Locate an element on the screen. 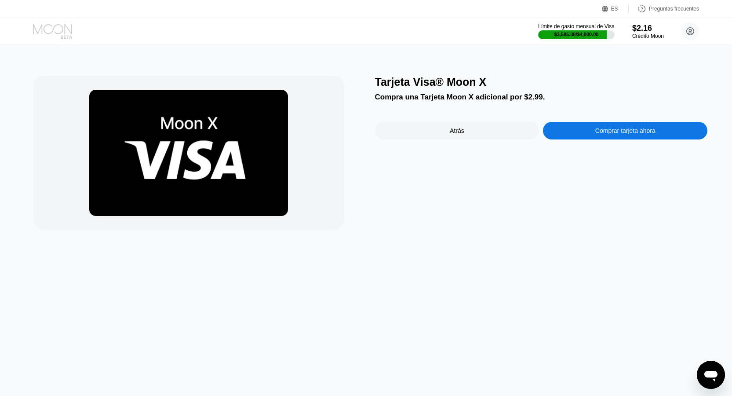  font: Crédito Moon is located at coordinates (648, 36).